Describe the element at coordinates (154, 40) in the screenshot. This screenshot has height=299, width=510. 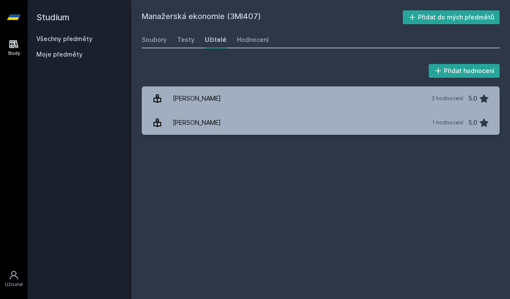
I see `a: Soubory` at that location.